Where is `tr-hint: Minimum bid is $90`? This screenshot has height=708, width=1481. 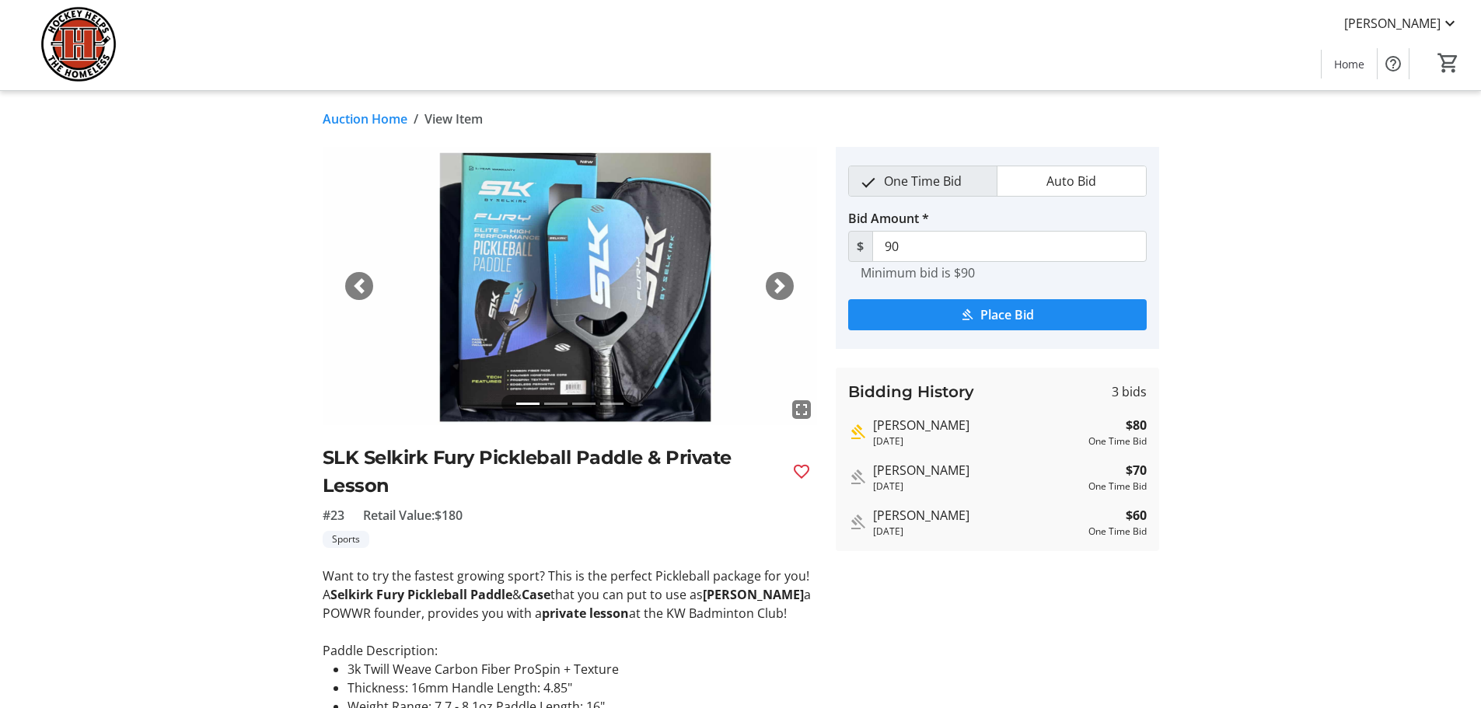
tr-hint: Minimum bid is $90 is located at coordinates (917, 273).